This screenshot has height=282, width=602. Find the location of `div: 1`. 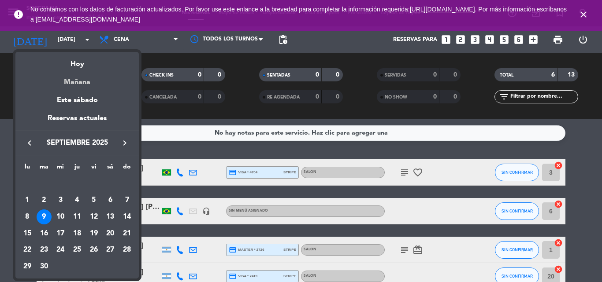

div: 1 is located at coordinates (27, 200).